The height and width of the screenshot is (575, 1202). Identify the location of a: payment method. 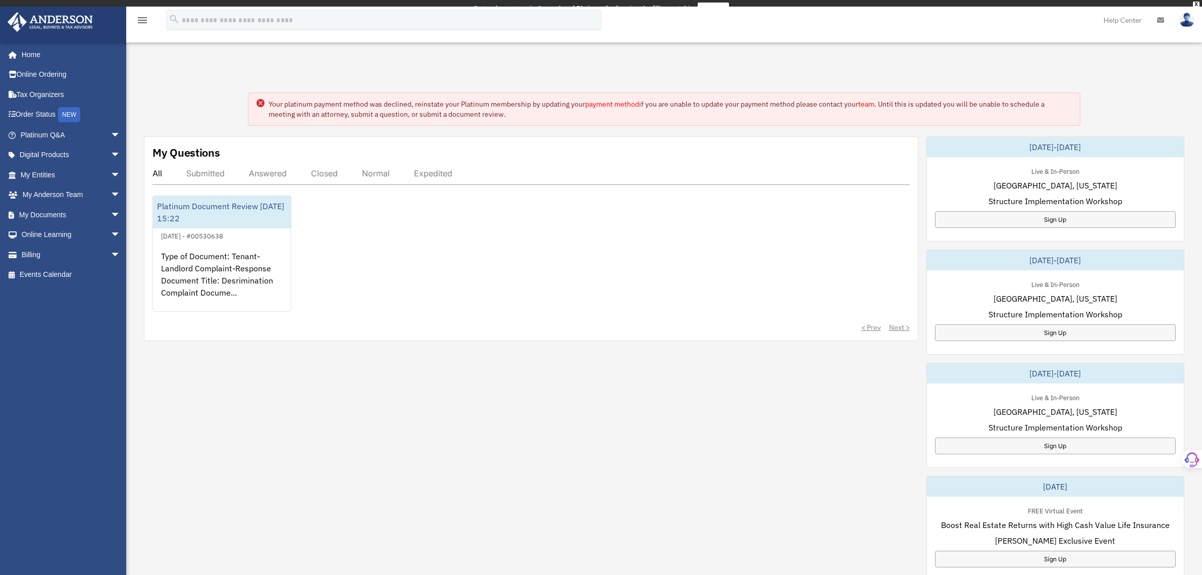
(612, 104).